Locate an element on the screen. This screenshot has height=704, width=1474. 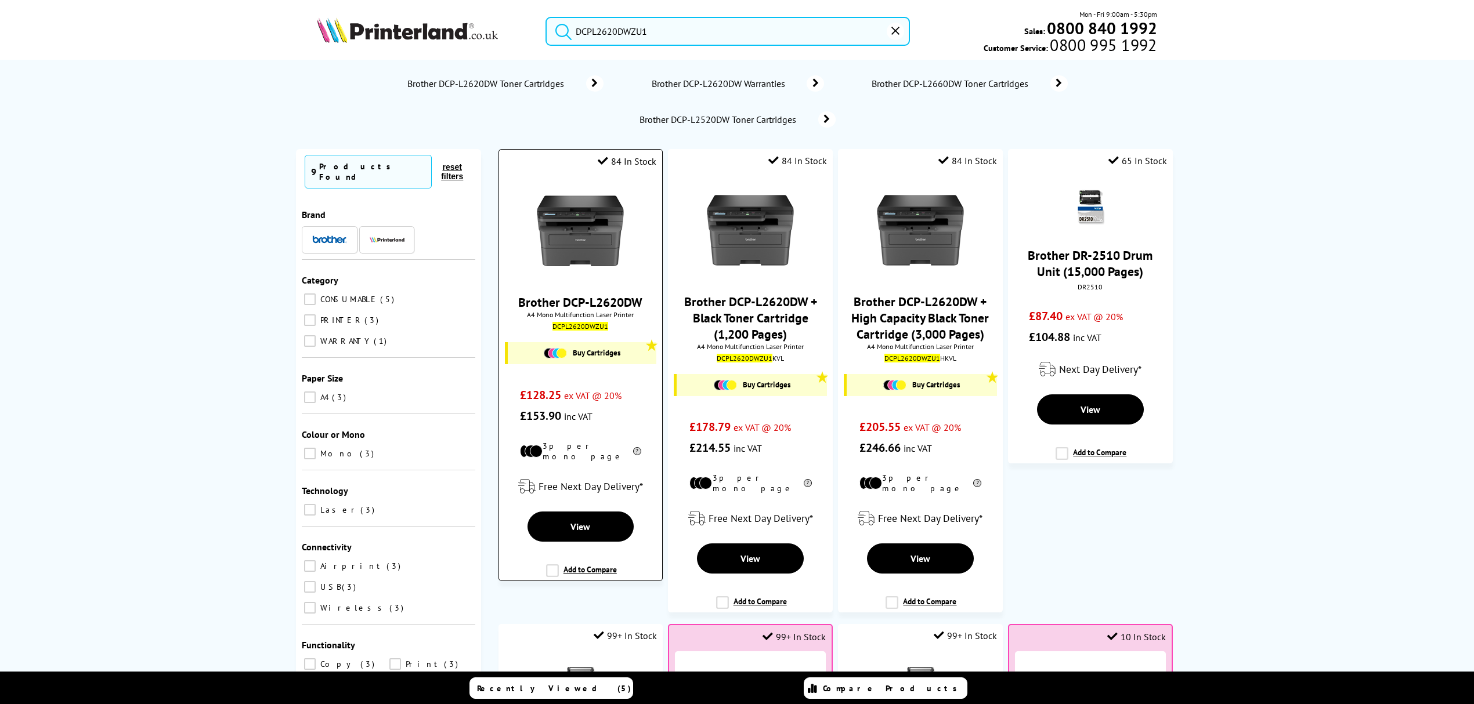
span: Paper Size is located at coordinates (322, 378).